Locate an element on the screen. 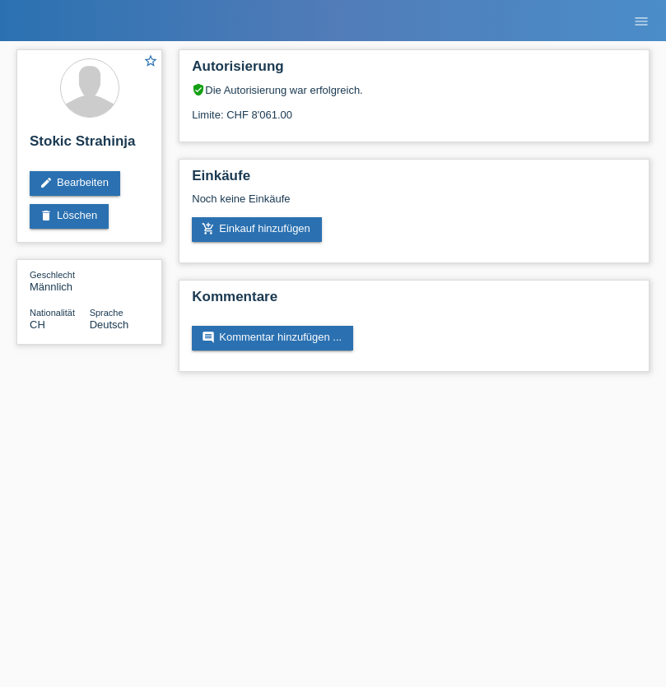 This screenshot has width=666, height=687. div: Noch keine Einkäufe is located at coordinates (414, 205).